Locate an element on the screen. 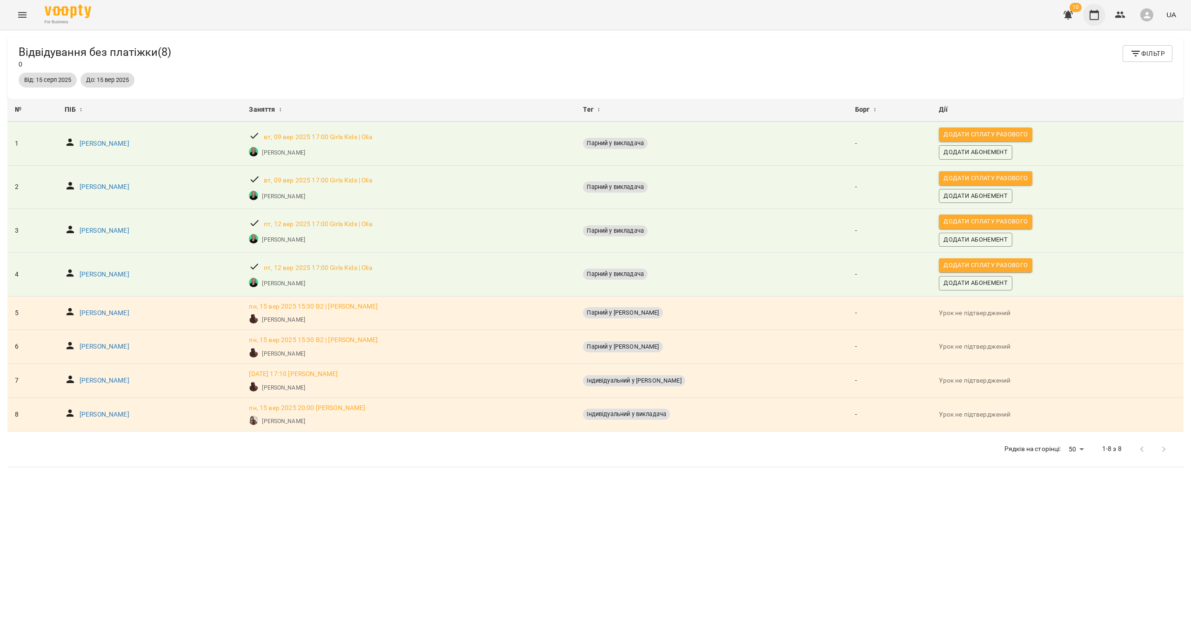 The height and width of the screenshot is (633, 1191). div: 0 is located at coordinates (95, 57).